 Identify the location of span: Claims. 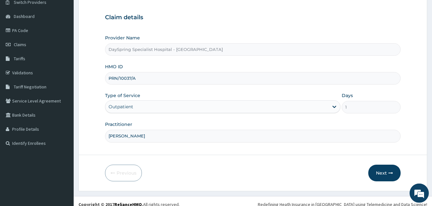
(20, 45).